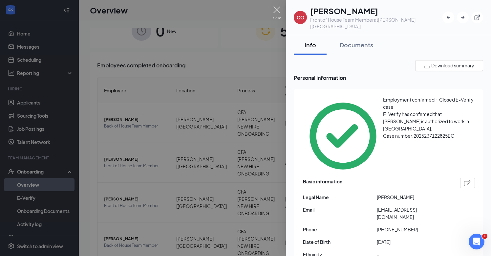 Image resolution: width=491 pixels, height=256 pixels. I want to click on span: Legal Name, so click(340, 197).